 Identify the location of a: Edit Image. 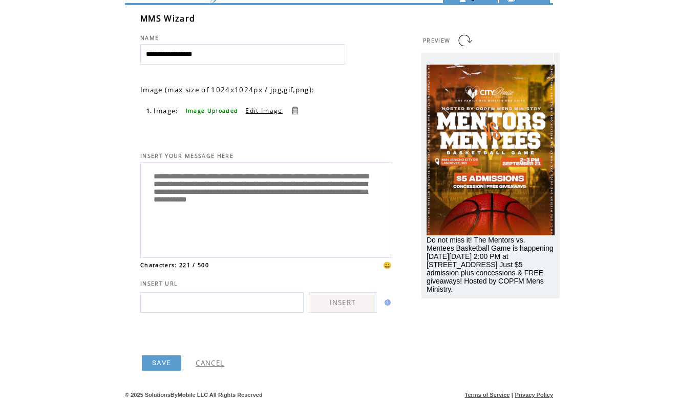
(264, 110).